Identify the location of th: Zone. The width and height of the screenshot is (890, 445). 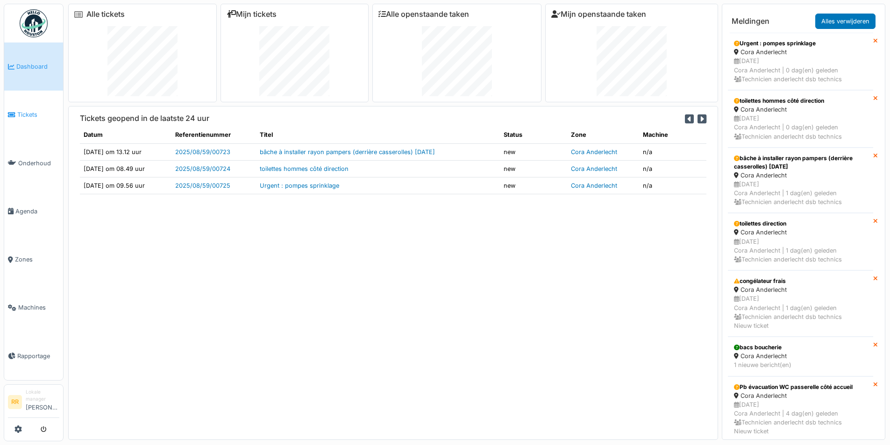
(603, 135).